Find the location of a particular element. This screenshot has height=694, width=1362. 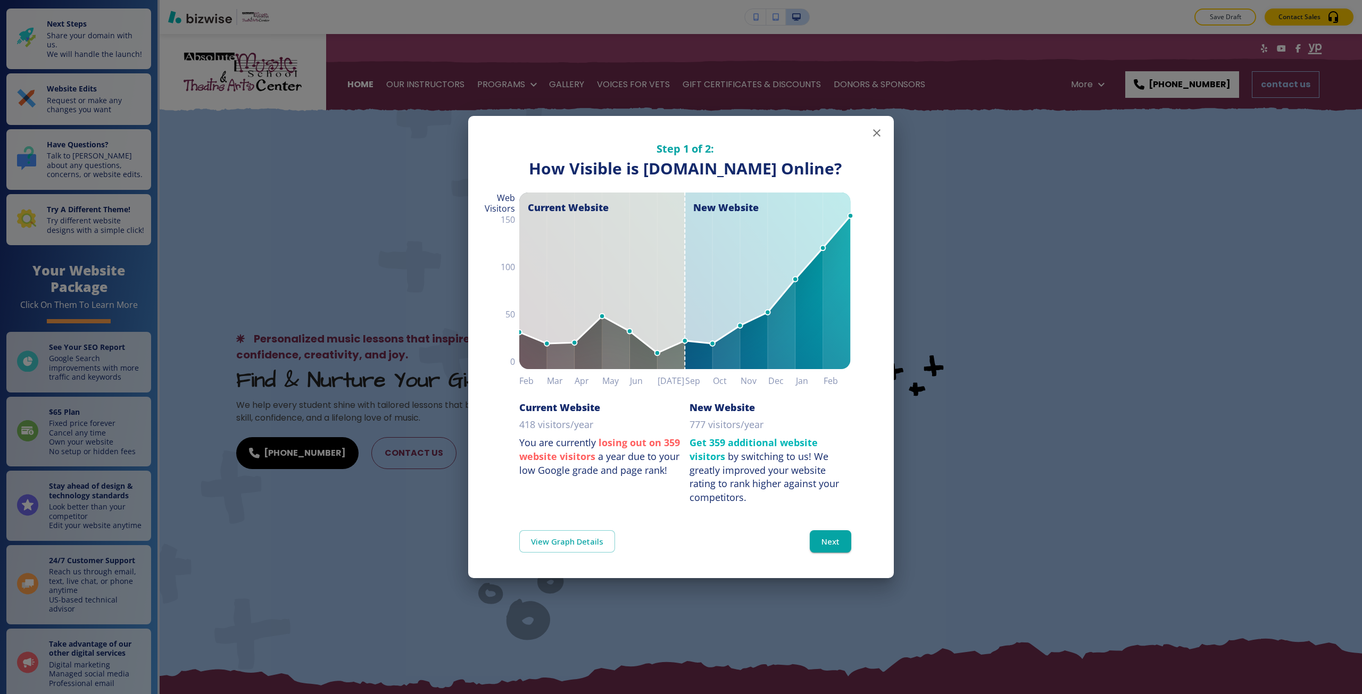

strong: Get 359 additional website visitors is located at coordinates (754, 450).